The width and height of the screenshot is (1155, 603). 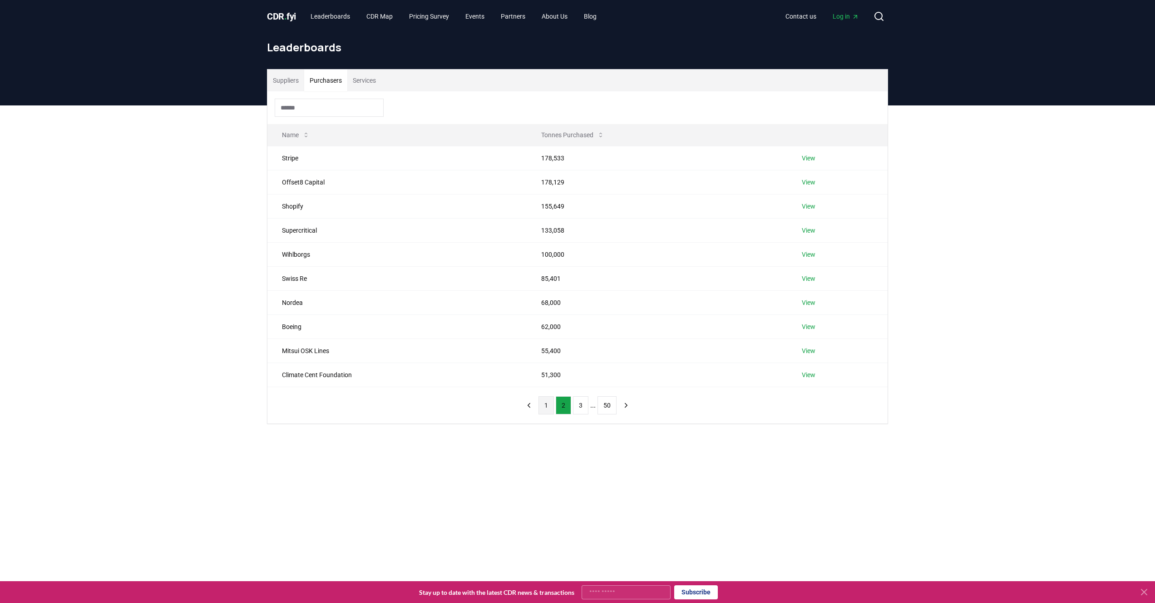 I want to click on td: 133,058, so click(x=657, y=230).